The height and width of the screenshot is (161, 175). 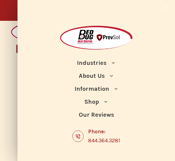 What do you see at coordinates (166, 8) in the screenshot?
I see `button: Close drawer` at bounding box center [166, 8].